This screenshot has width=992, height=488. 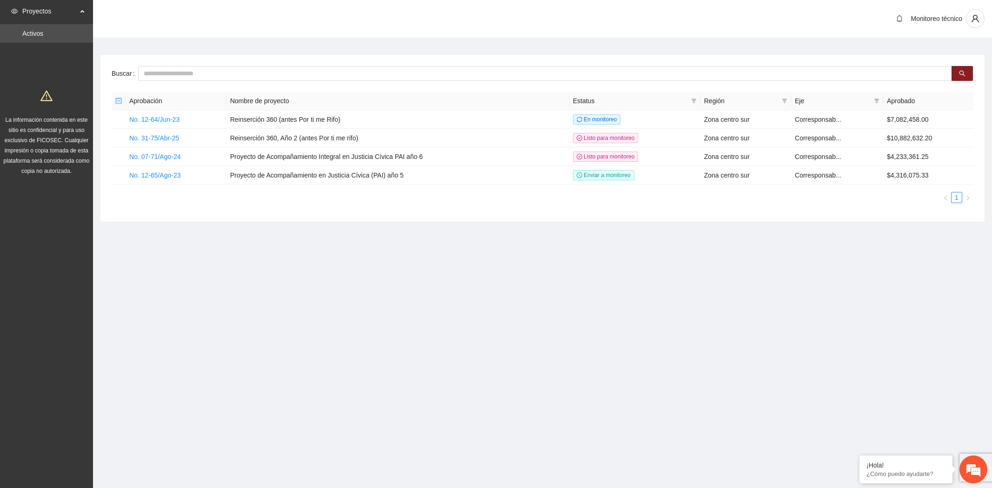 I want to click on span: Proyectos, so click(x=50, y=11).